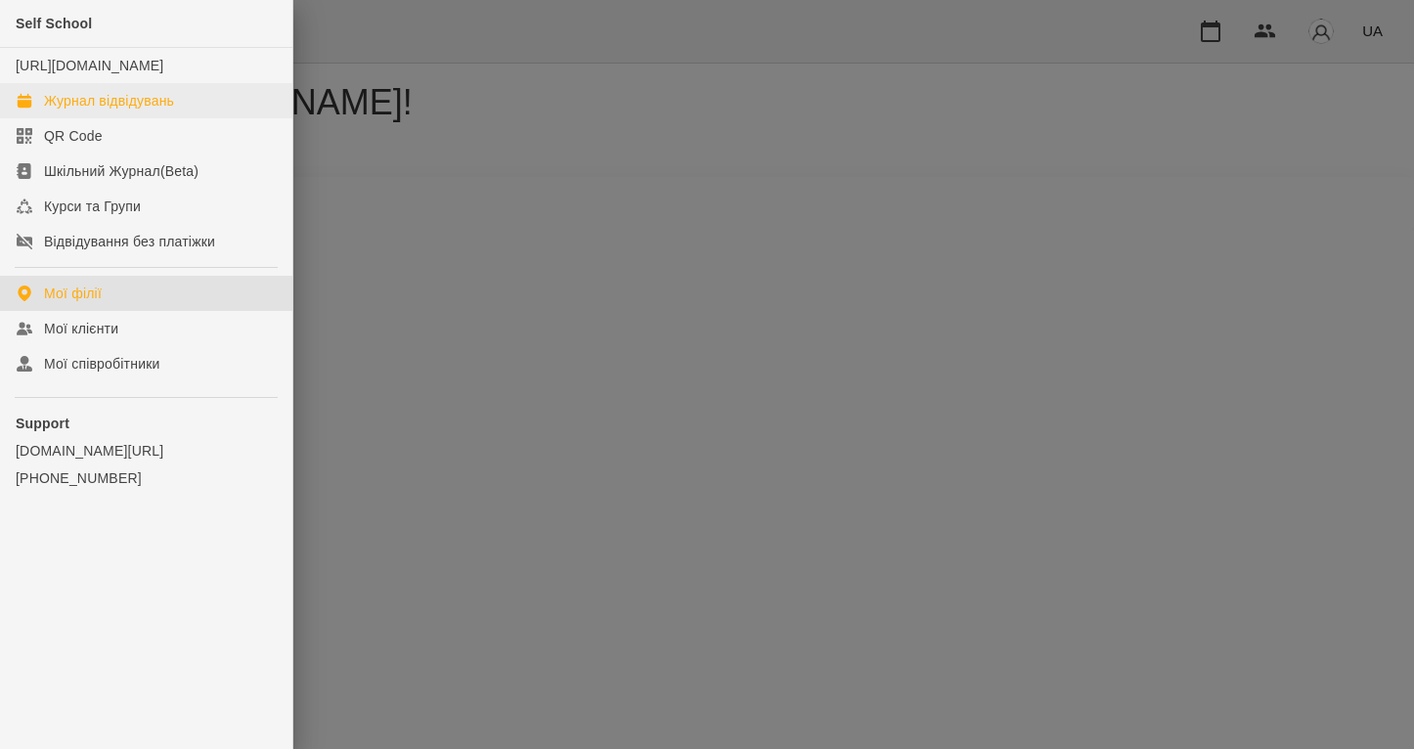 The width and height of the screenshot is (1414, 749). I want to click on div: Мої співробітники, so click(102, 364).